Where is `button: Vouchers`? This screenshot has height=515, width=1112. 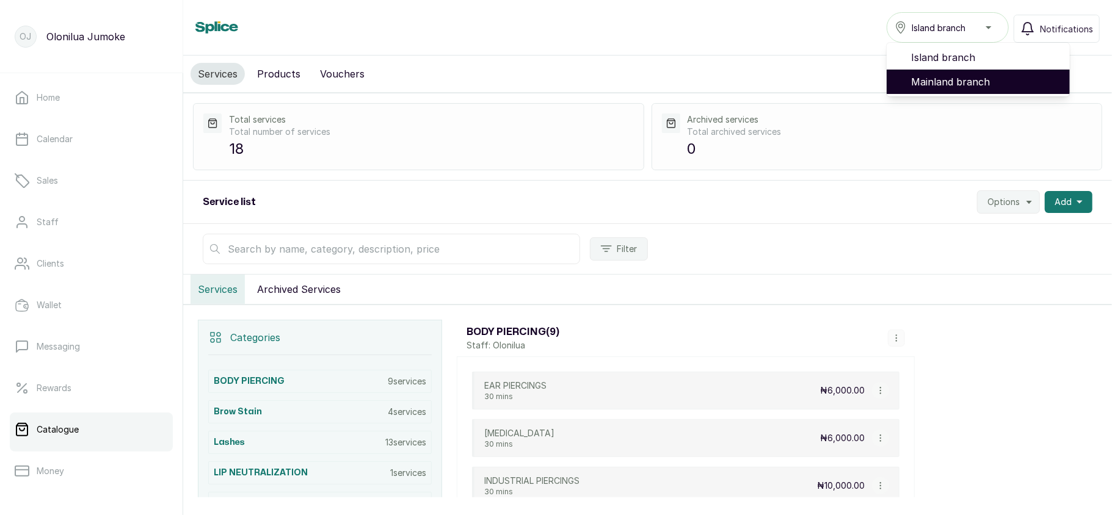 button: Vouchers is located at coordinates (342, 74).